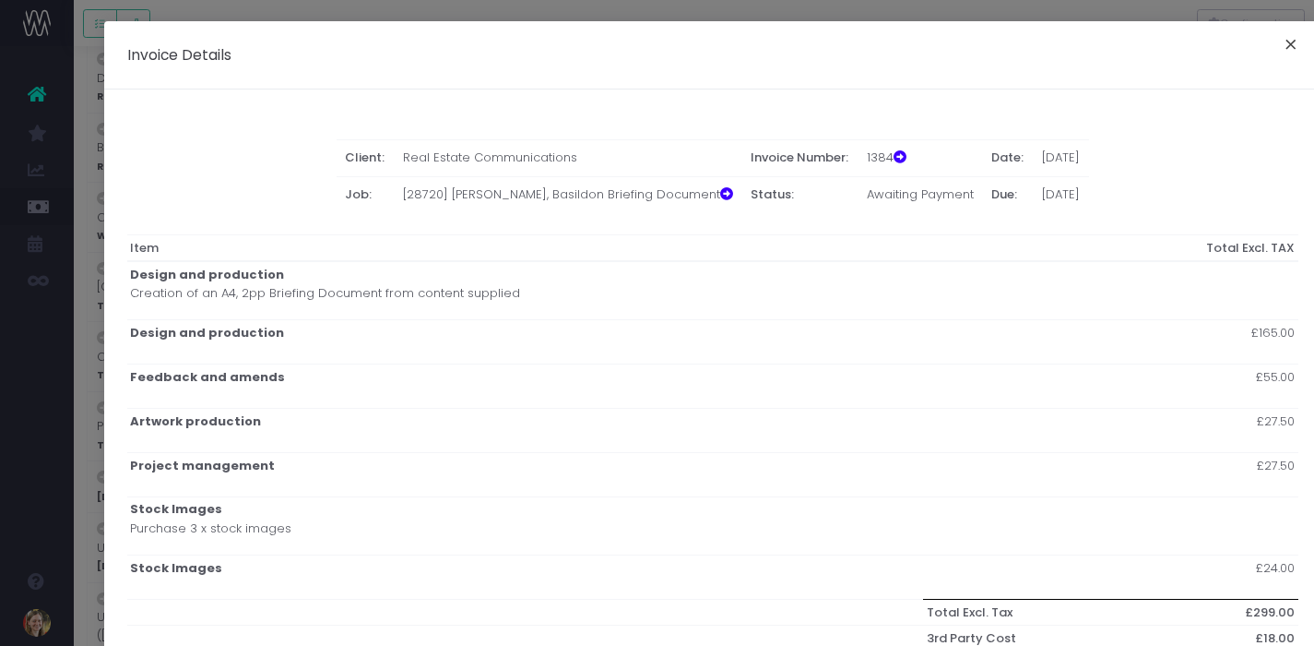 The image size is (1314, 646). I want to click on strong: Project management, so click(202, 465).